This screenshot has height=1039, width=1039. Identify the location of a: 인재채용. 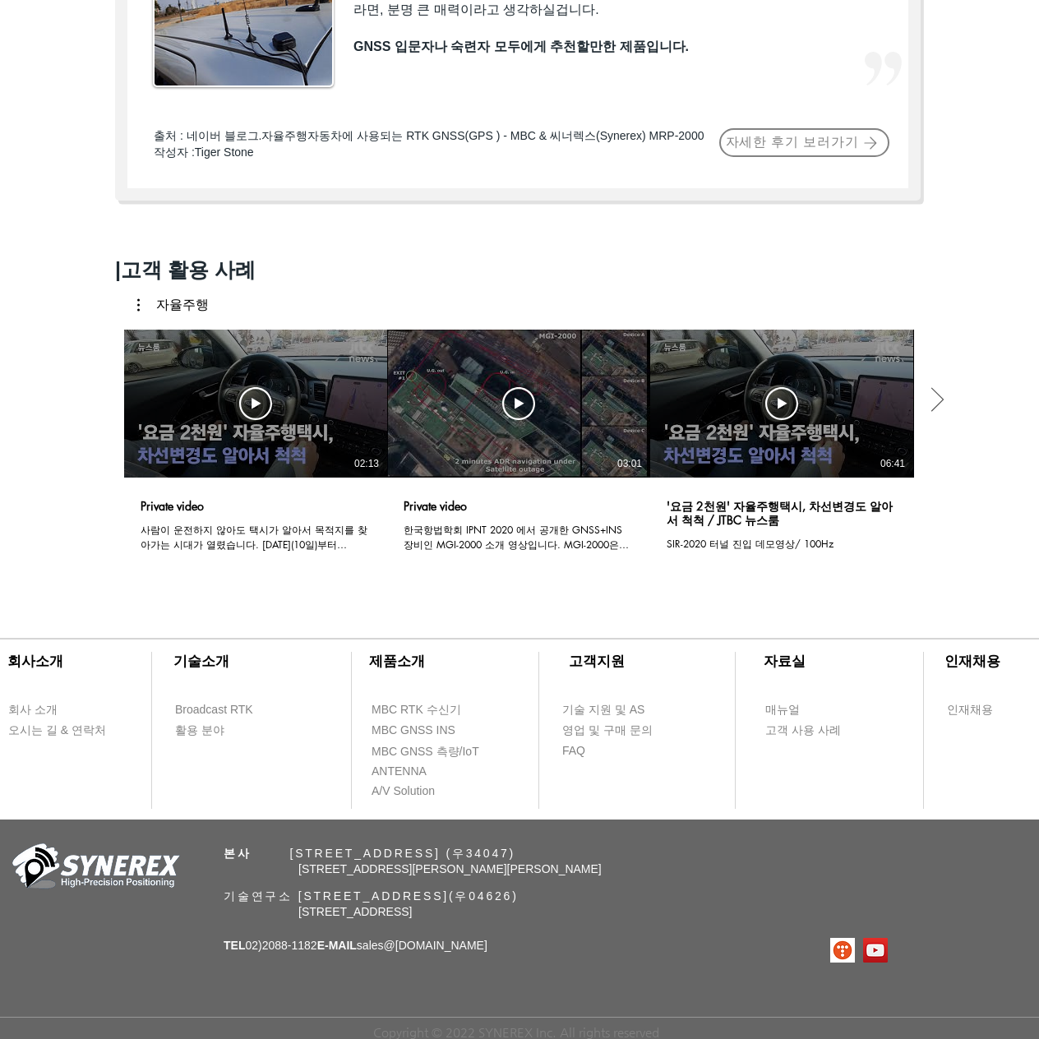
(984, 709).